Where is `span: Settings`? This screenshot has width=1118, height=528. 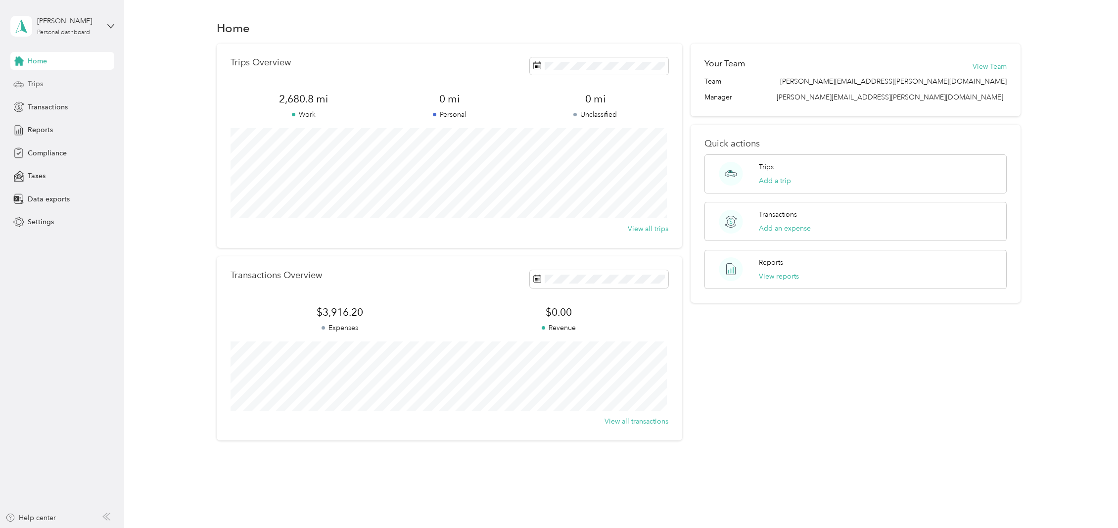 span: Settings is located at coordinates (41, 222).